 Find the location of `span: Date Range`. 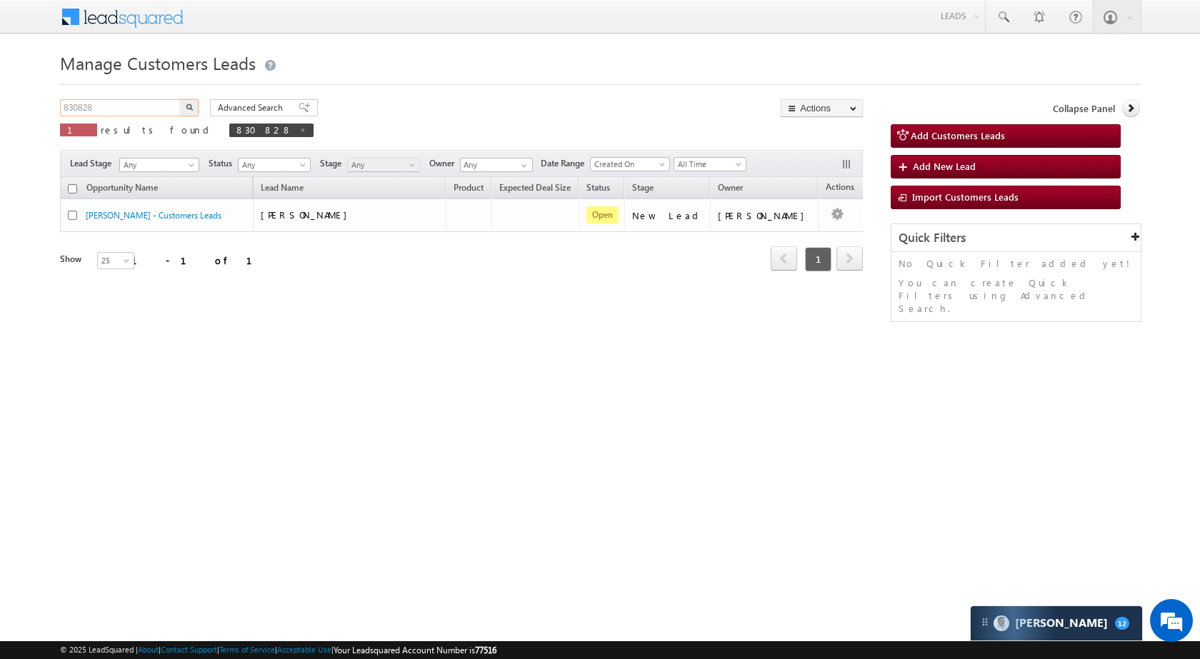

span: Date Range is located at coordinates (565, 164).